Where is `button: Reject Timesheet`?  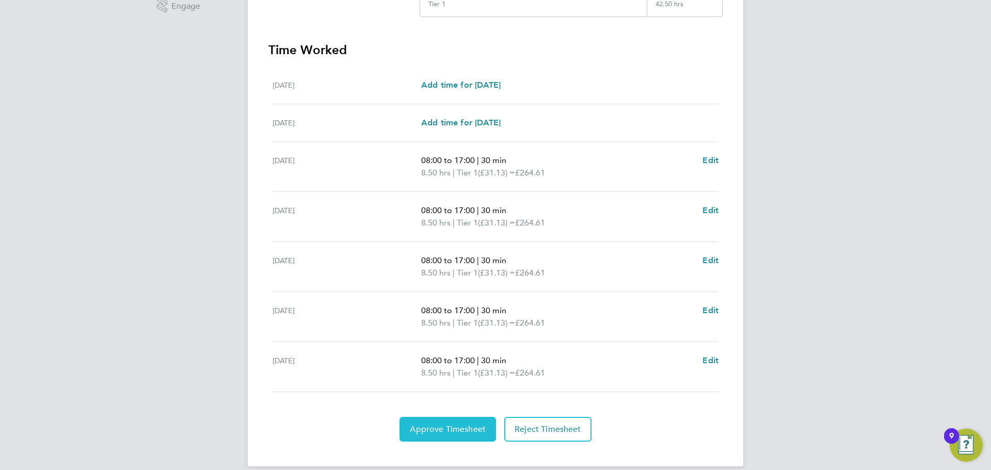 button: Reject Timesheet is located at coordinates (548, 429).